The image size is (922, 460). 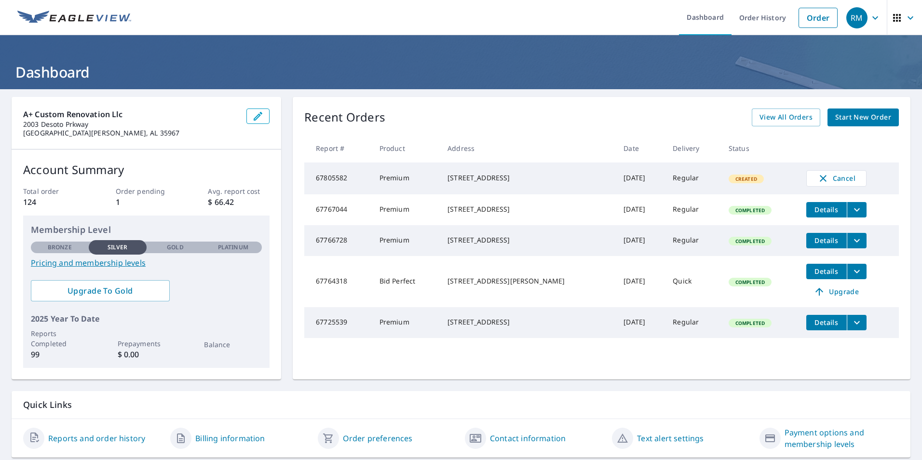 I want to click on button: filesDropdownBtn-67767044, so click(x=857, y=210).